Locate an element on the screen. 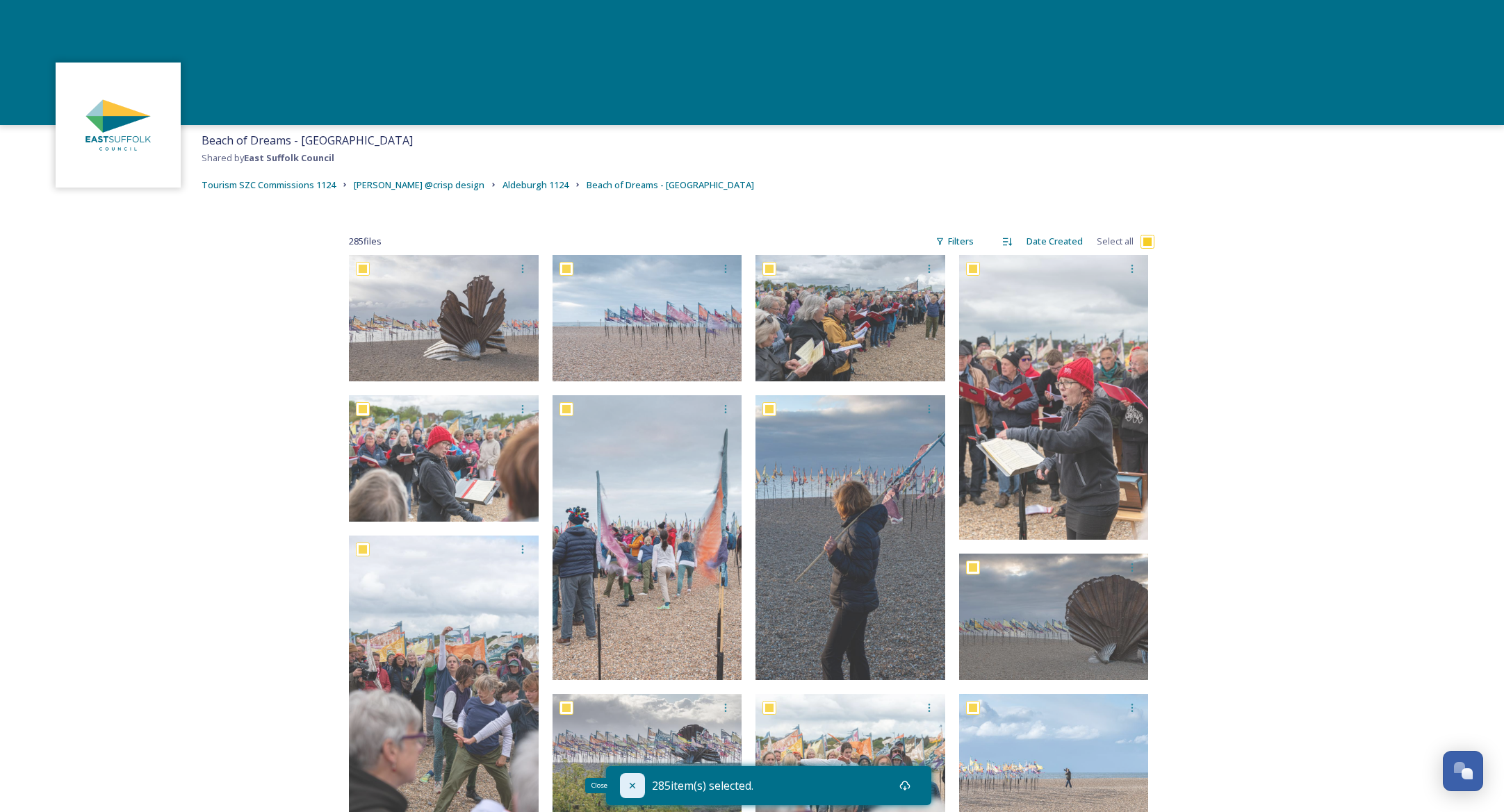  span: Tourism SZC Commissions 1124 is located at coordinates (269, 185).